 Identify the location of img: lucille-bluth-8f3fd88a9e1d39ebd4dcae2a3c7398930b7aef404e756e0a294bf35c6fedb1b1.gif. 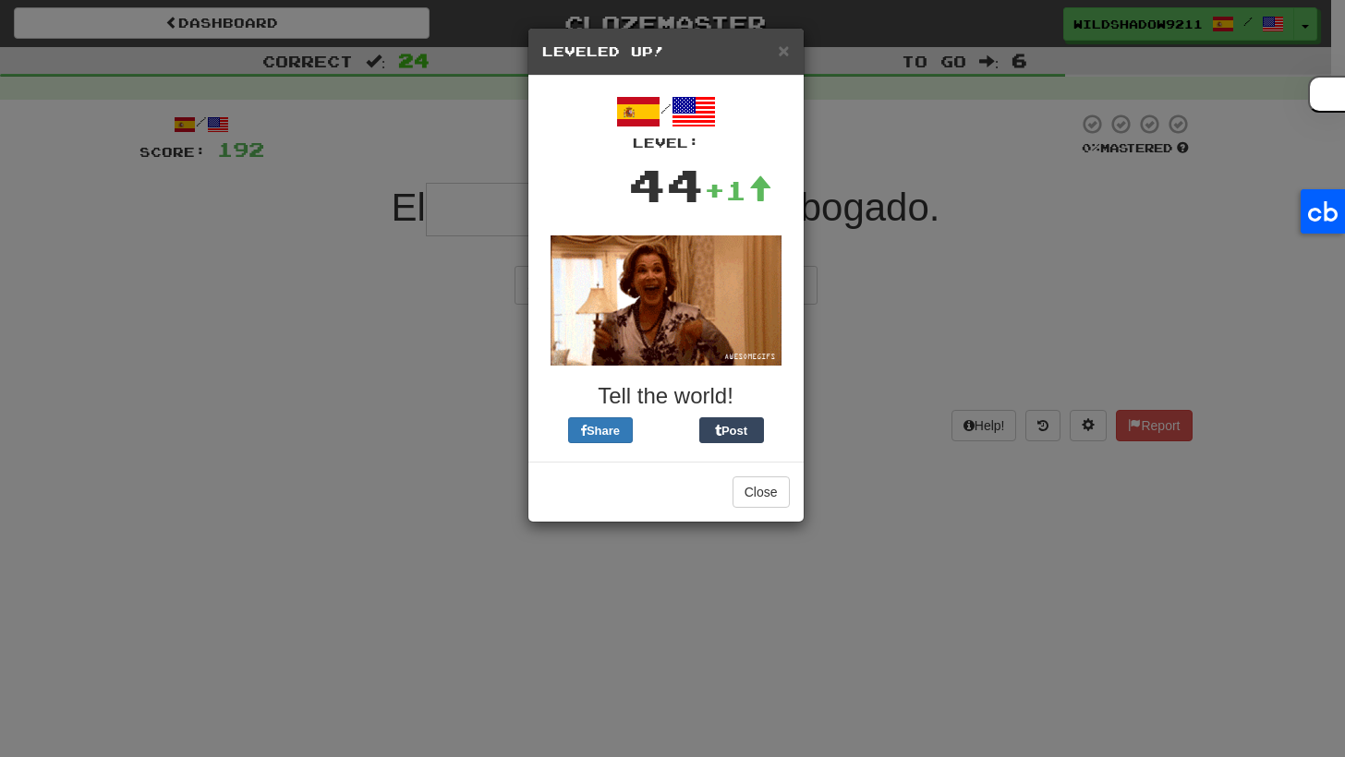
(666, 300).